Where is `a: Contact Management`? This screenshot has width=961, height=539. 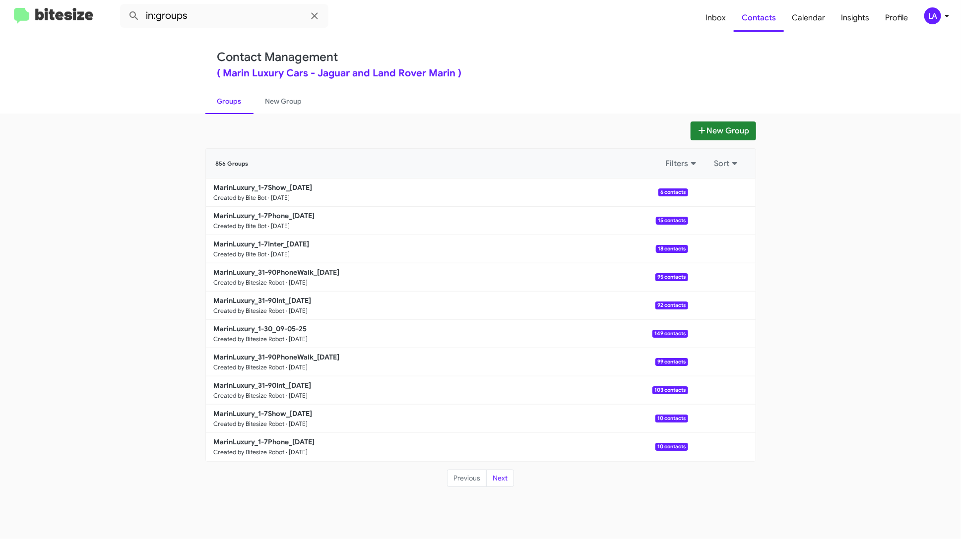
a: Contact Management is located at coordinates (278, 57).